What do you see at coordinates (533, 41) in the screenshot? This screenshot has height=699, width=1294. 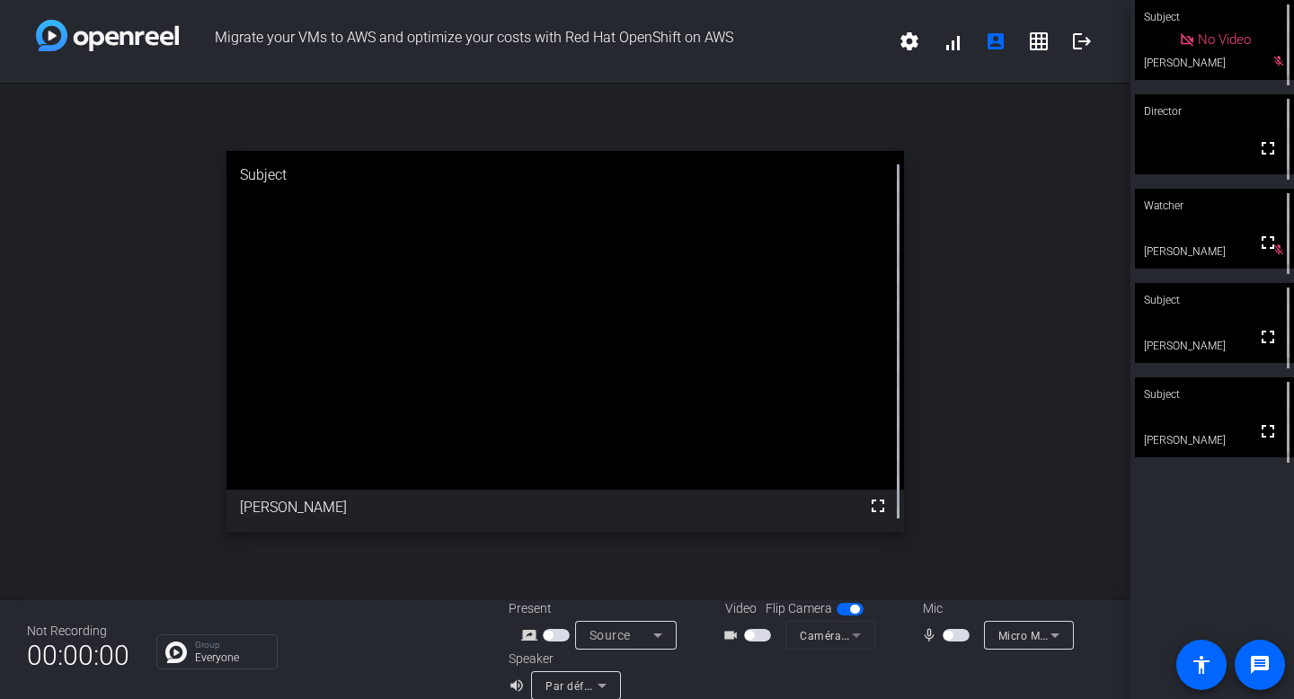 I see `span: Migrate your VMs to AWS and optimize your costs with Red Hat OpenShift on AWS` at bounding box center [533, 41].